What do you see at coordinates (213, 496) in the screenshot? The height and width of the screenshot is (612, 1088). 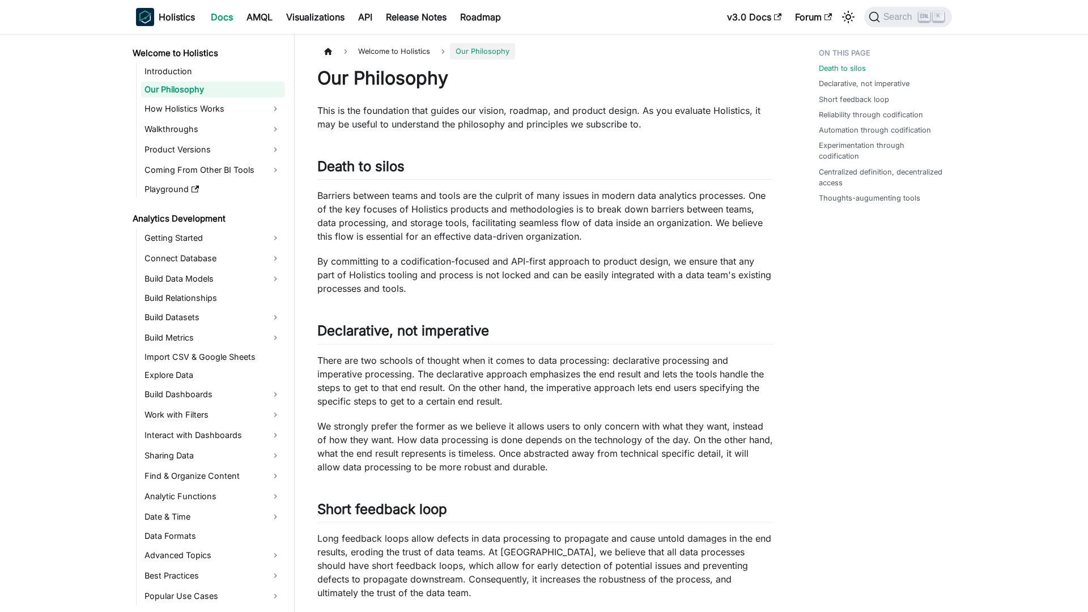 I see `a: Analytic Functions` at bounding box center [213, 496].